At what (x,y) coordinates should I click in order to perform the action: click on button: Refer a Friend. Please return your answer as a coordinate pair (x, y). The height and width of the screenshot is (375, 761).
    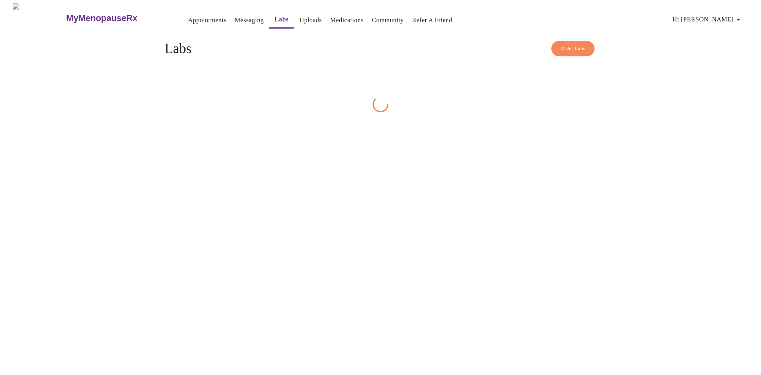
    Looking at the image, I should click on (433, 20).